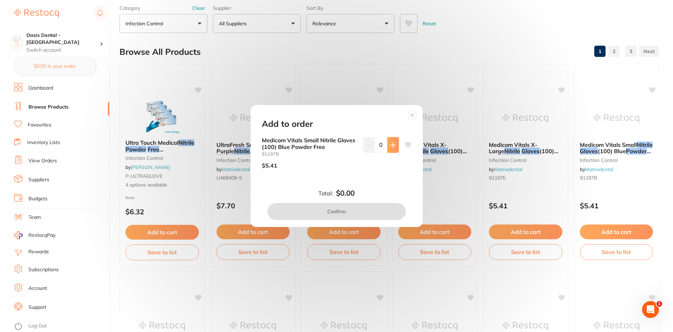 The height and width of the screenshot is (332, 673). I want to click on span: 1, so click(659, 304).